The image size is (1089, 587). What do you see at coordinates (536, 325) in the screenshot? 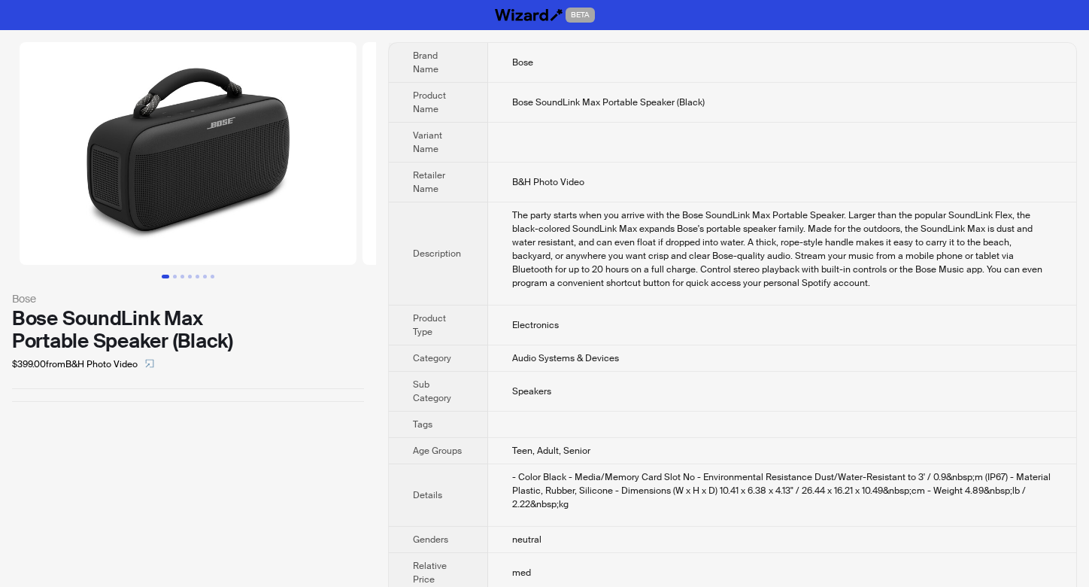
I see `span: Electronics` at bounding box center [536, 325].